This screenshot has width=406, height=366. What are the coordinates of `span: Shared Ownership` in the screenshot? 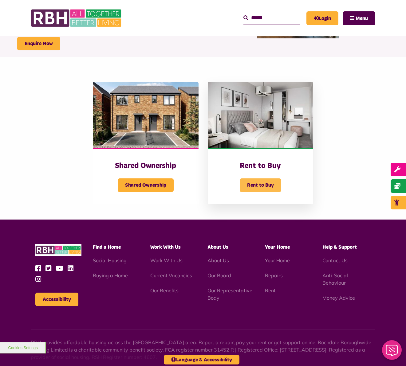 It's located at (146, 185).